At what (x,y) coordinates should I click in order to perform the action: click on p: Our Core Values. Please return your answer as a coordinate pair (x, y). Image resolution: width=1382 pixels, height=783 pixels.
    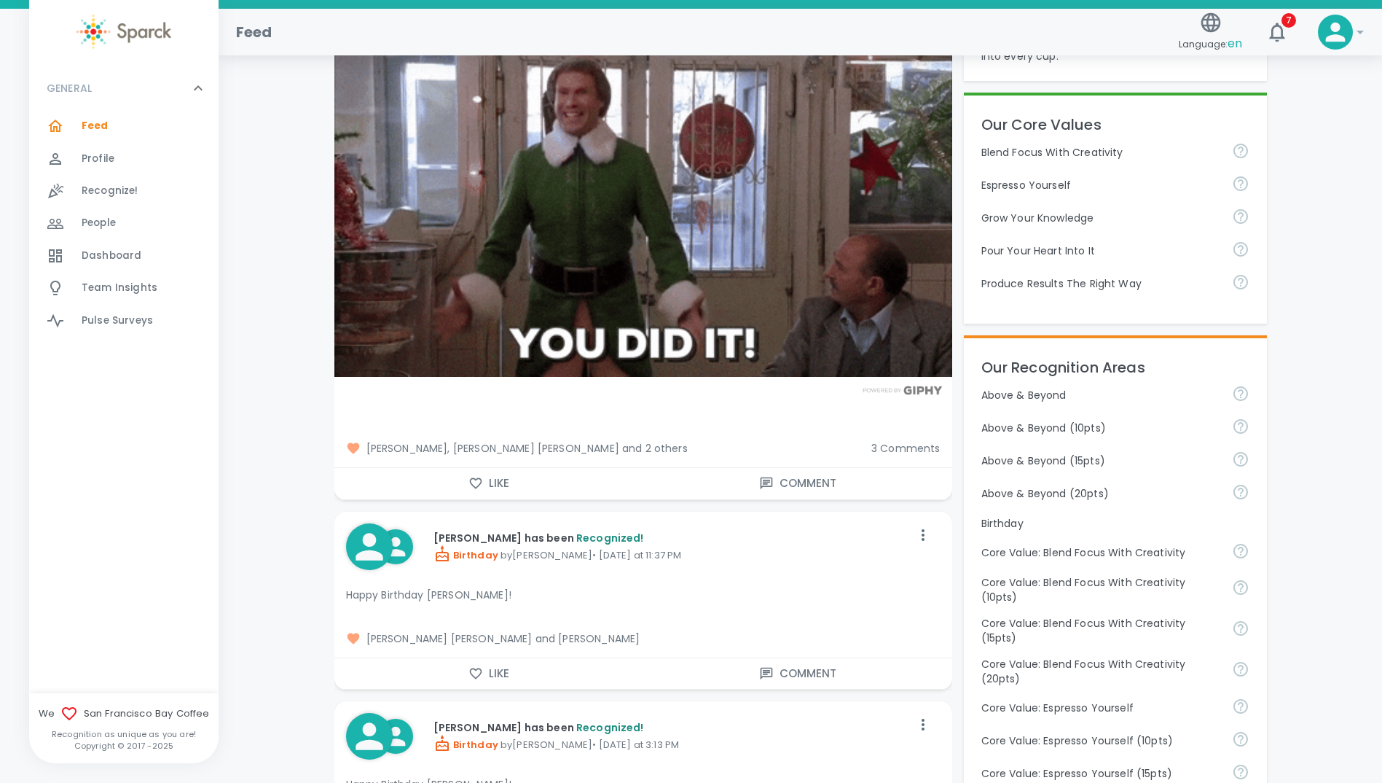
    Looking at the image, I should click on (1116, 125).